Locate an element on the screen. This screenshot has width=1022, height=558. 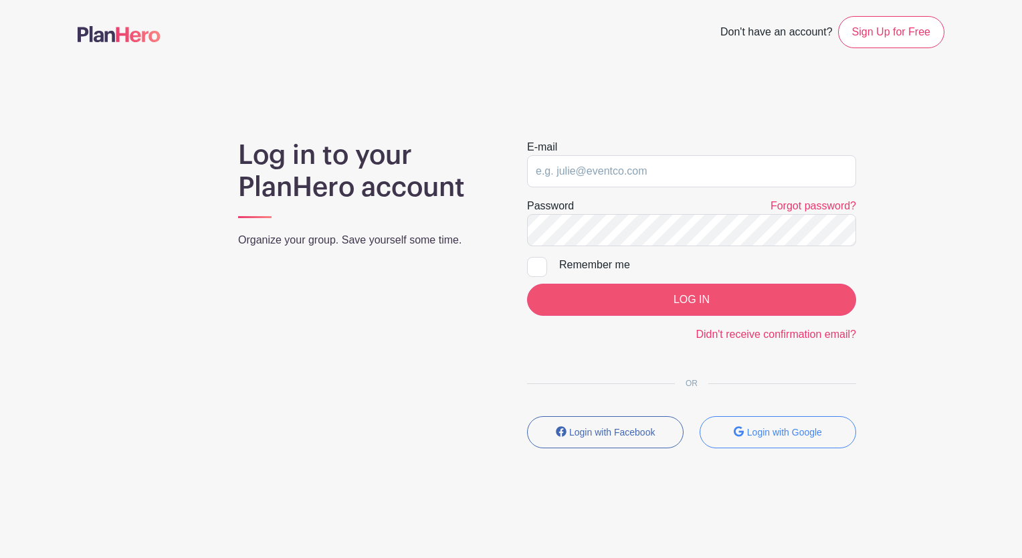
button: Login with Google is located at coordinates (778, 432).